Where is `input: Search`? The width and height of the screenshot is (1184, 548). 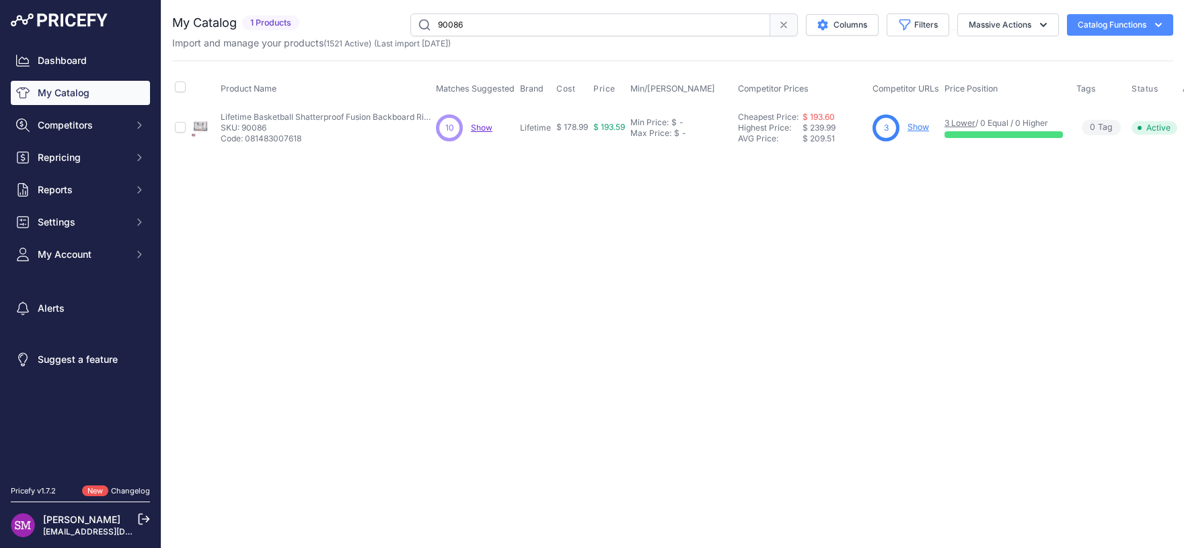
input: Search is located at coordinates (590, 25).